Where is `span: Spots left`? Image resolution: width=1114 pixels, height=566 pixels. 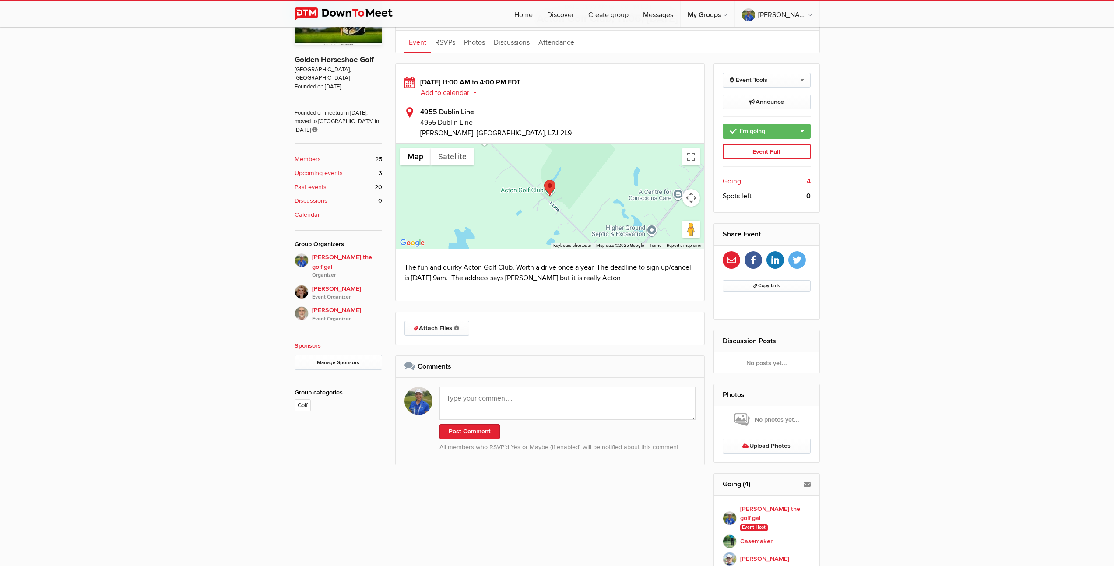 span: Spots left is located at coordinates (737, 196).